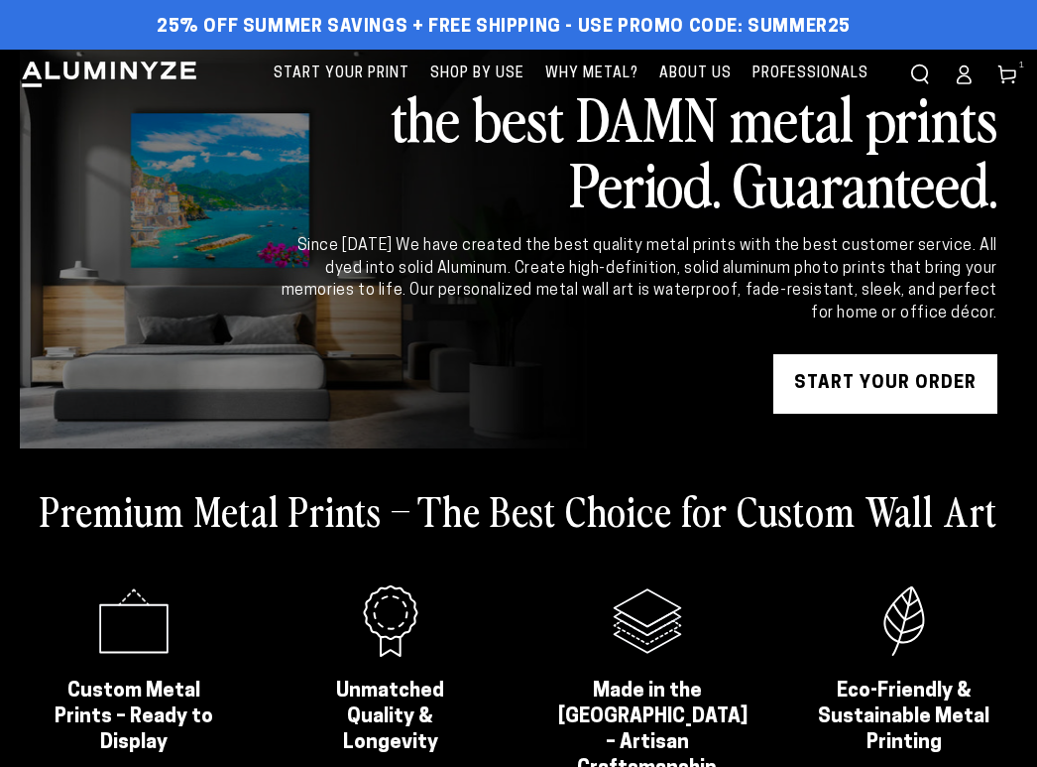 Image resolution: width=1037 pixels, height=767 pixels. I want to click on span: 25% off Summer Savings + Free Shipping - Use Promo Code: SUMMER25, so click(504, 28).